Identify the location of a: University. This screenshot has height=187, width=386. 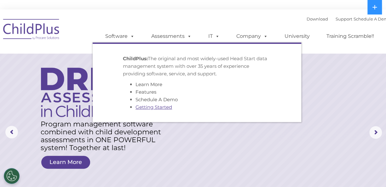
(297, 36).